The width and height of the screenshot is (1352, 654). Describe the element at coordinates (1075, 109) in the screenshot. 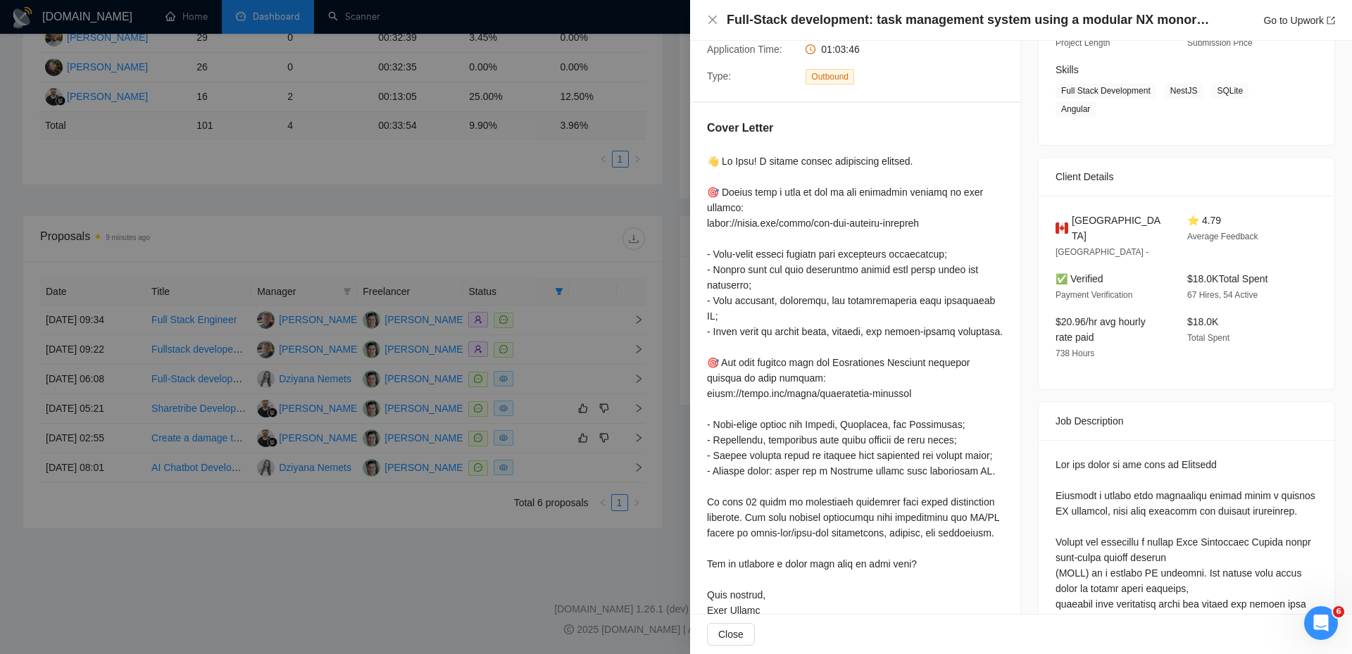

I see `span: Angular` at that location.